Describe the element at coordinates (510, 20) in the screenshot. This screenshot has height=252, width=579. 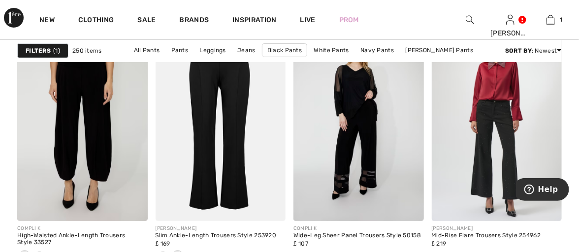
I see `img: My Info` at that location.